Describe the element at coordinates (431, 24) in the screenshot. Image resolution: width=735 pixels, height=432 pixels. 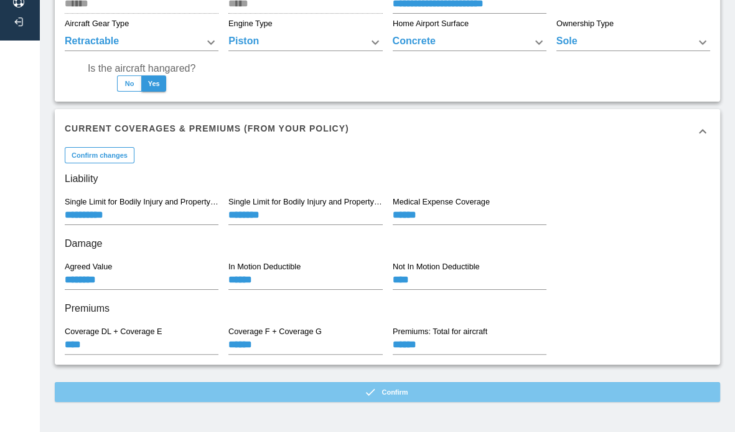
I see `label: Home Airport Surface` at that location.